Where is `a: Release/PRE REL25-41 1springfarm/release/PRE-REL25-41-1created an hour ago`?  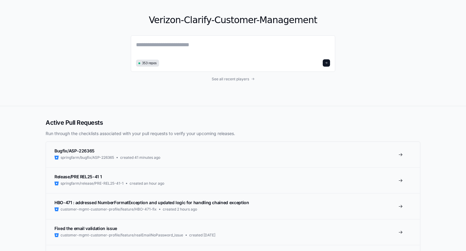 a: Release/PRE REL25-41 1springfarm/release/PRE-REL25-41-1created an hour ago is located at coordinates (233, 180).